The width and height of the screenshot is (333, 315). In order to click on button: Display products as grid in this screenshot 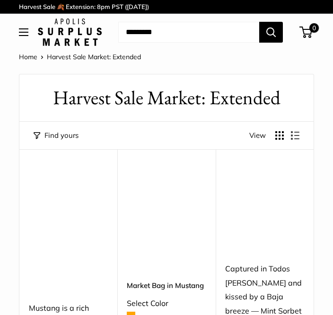, I will do `click(280, 135)`.